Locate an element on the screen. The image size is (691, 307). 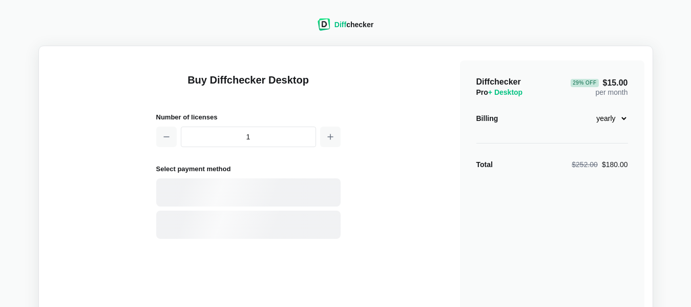
span: $15.00 is located at coordinates (599, 83).